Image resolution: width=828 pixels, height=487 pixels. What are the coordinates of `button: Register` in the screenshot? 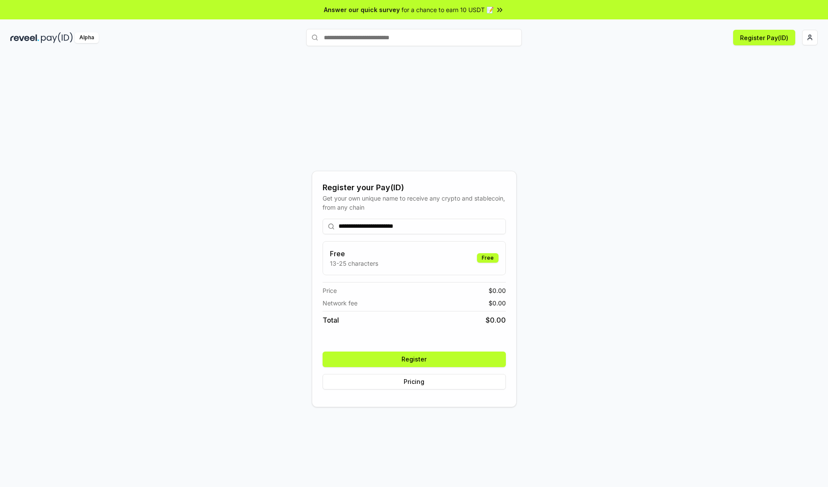 It's located at (414, 359).